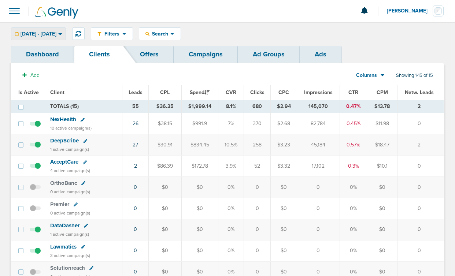  What do you see at coordinates (320, 54) in the screenshot?
I see `a: Ads` at bounding box center [320, 54].